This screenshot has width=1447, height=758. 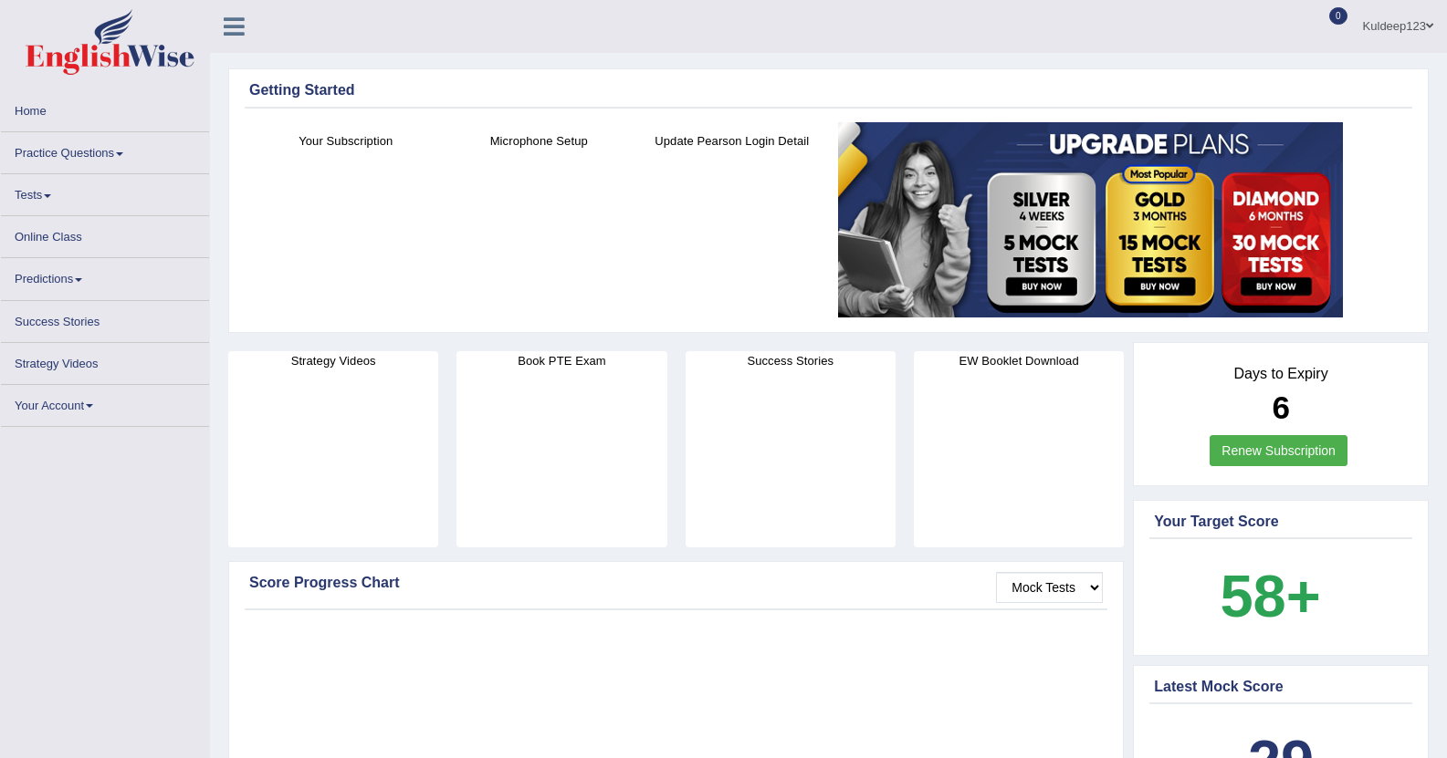 What do you see at coordinates (1278, 451) in the screenshot?
I see `a: Renew Subscription` at bounding box center [1278, 451].